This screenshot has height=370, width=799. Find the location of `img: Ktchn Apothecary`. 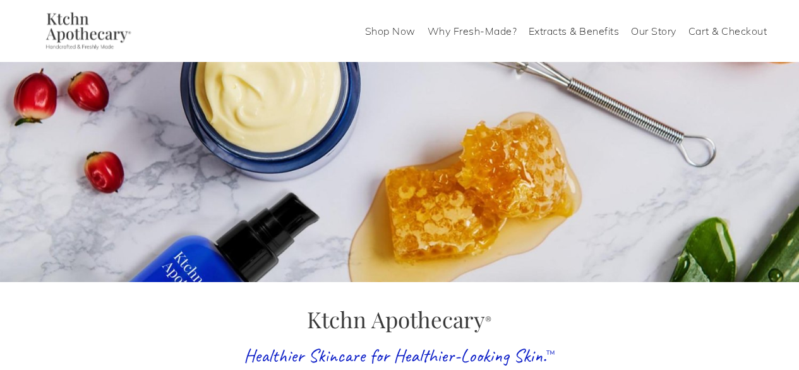

img: Ktchn Apothecary is located at coordinates (86, 31).